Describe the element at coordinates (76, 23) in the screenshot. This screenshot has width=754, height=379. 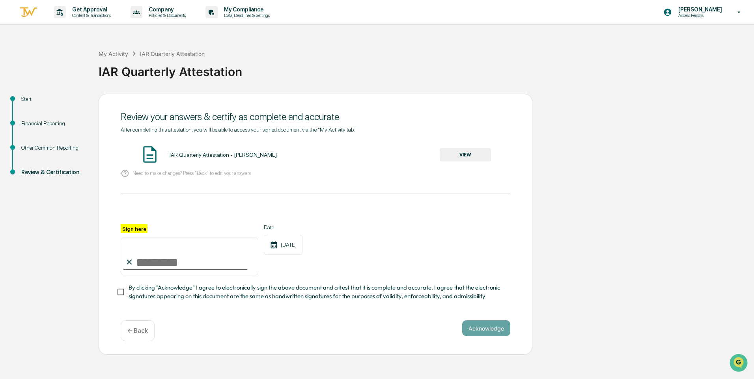
I see `p: How can we help?` at that location.